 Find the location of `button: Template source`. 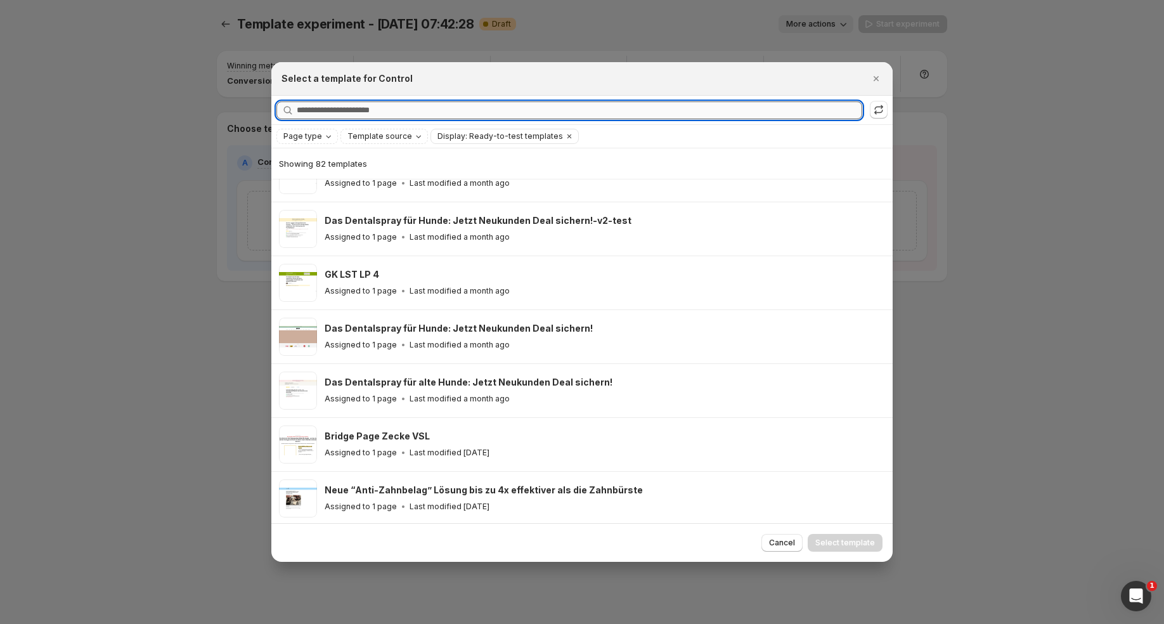

button: Template source is located at coordinates (384, 136).